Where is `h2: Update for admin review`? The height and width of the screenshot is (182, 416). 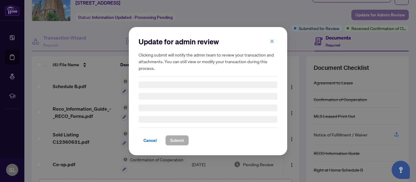
h2: Update for admin review is located at coordinates (208, 42).